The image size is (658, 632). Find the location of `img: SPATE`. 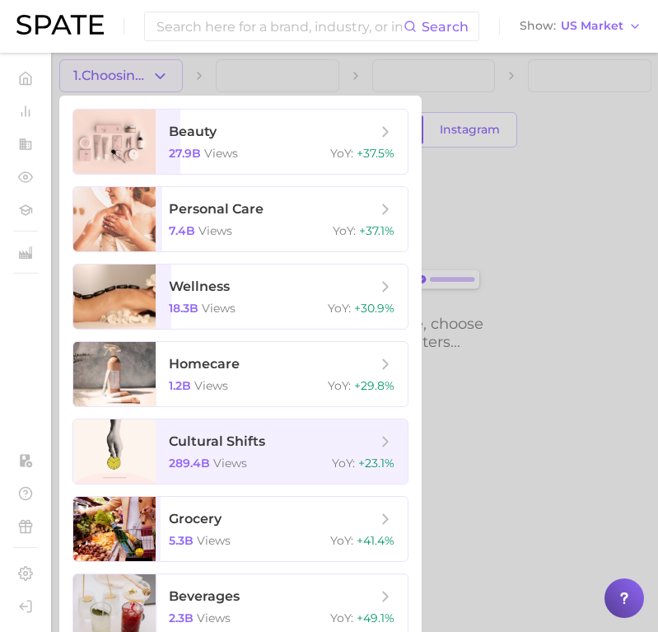

img: SPATE is located at coordinates (60, 25).